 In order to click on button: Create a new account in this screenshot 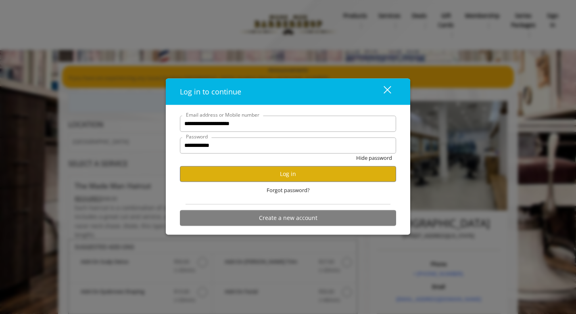, I will do `click(288, 217)`.